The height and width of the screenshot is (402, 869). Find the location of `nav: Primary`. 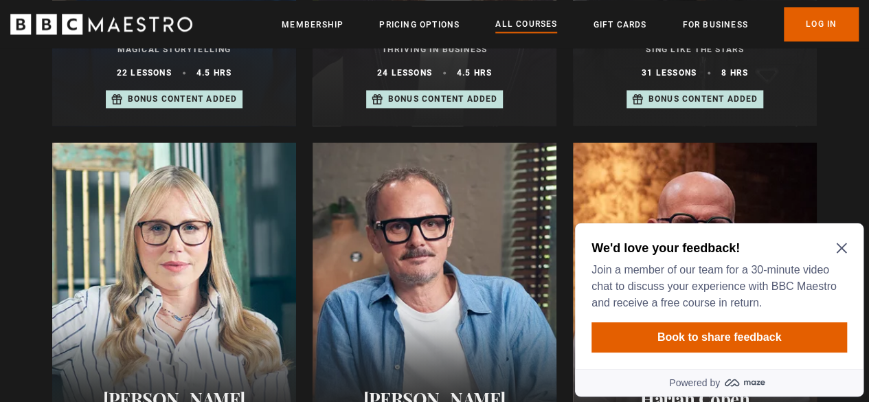

nav: Primary is located at coordinates (570, 24).